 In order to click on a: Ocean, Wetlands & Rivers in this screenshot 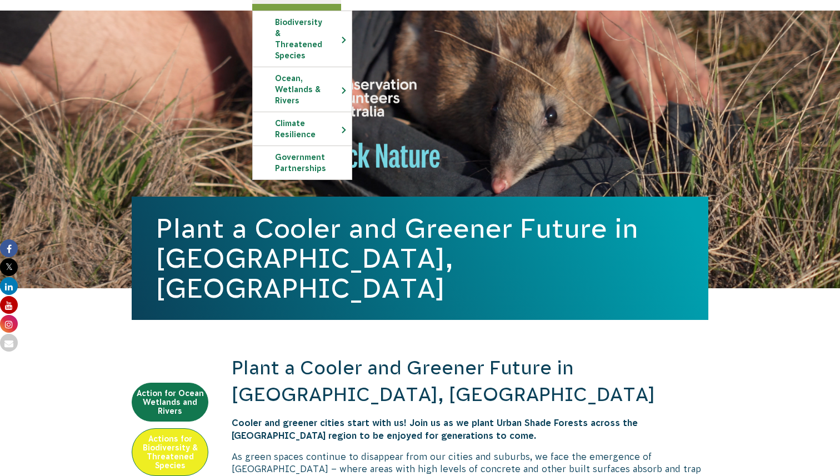, I will do `click(302, 89)`.